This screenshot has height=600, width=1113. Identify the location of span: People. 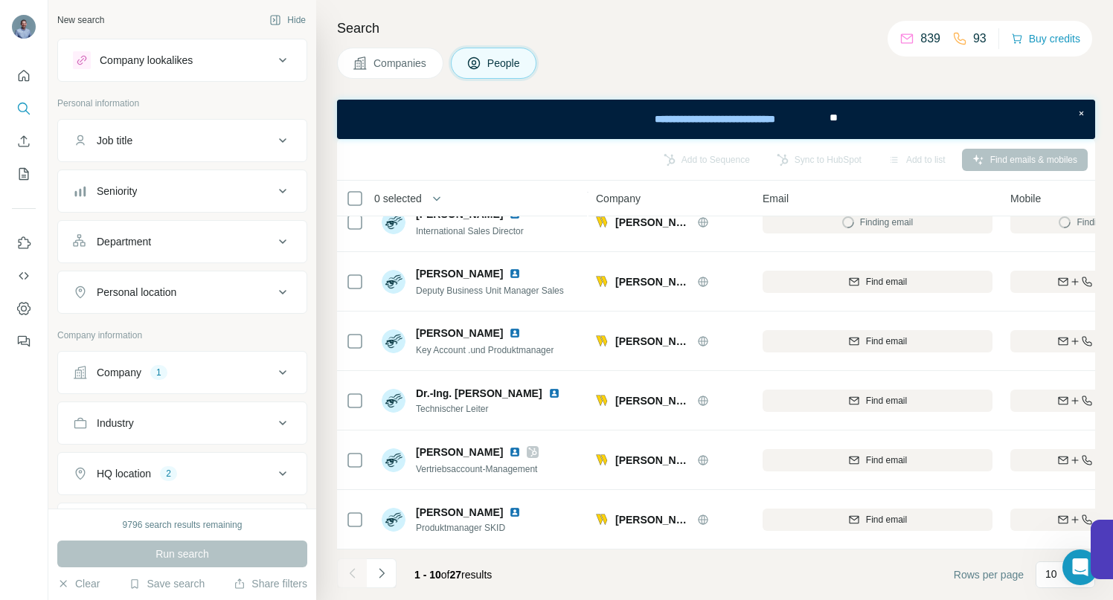
(504, 63).